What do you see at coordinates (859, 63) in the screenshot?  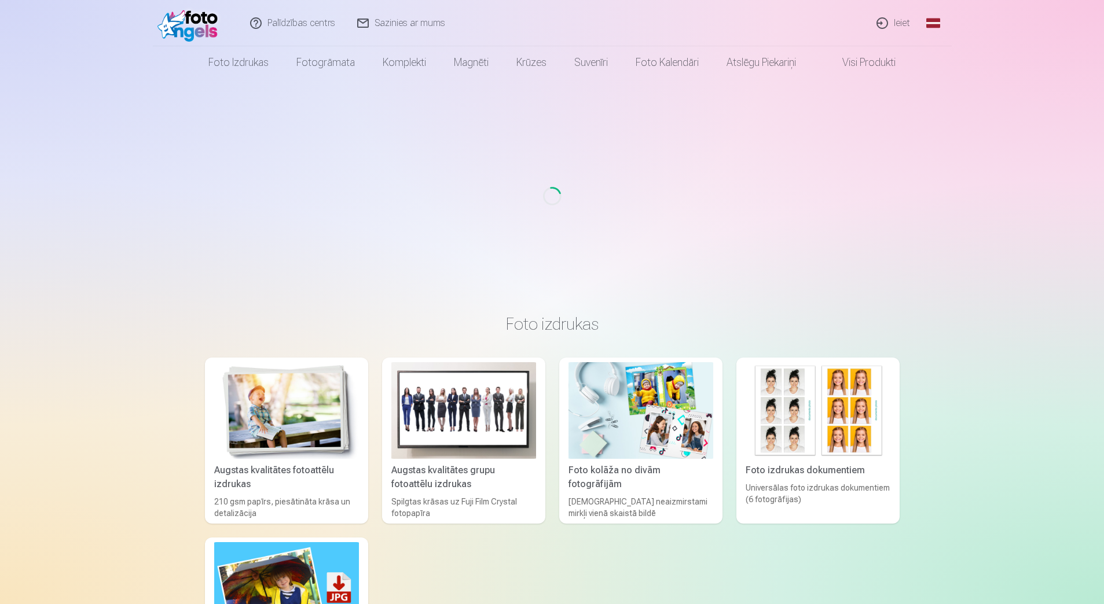 I see `a: Visi produkti` at bounding box center [859, 63].